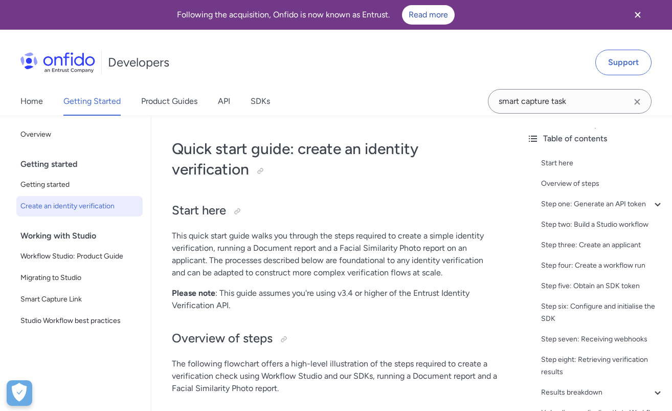  What do you see at coordinates (79, 278) in the screenshot?
I see `a: Migrating to Studio` at bounding box center [79, 278].